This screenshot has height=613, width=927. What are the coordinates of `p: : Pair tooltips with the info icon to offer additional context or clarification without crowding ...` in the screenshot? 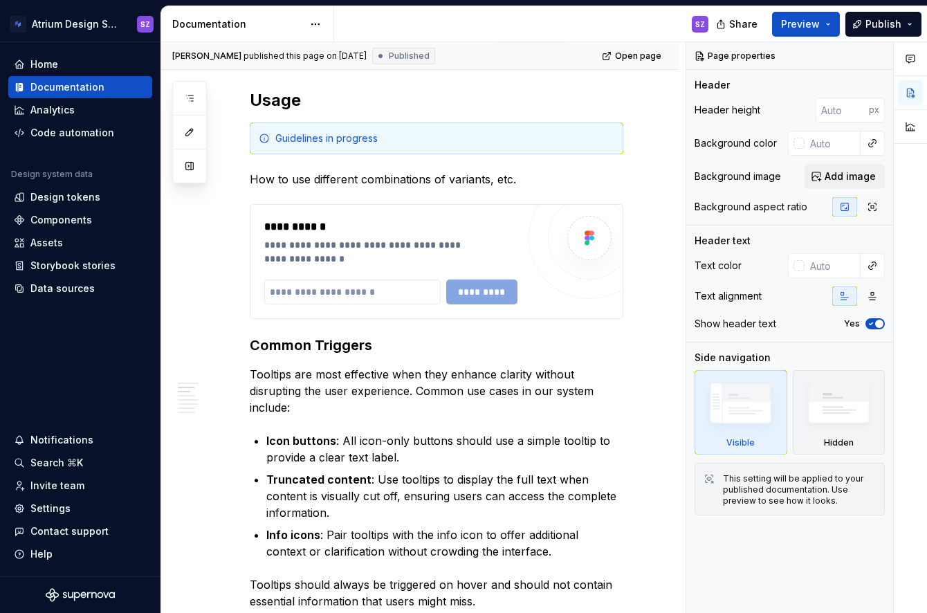 It's located at (445, 543).